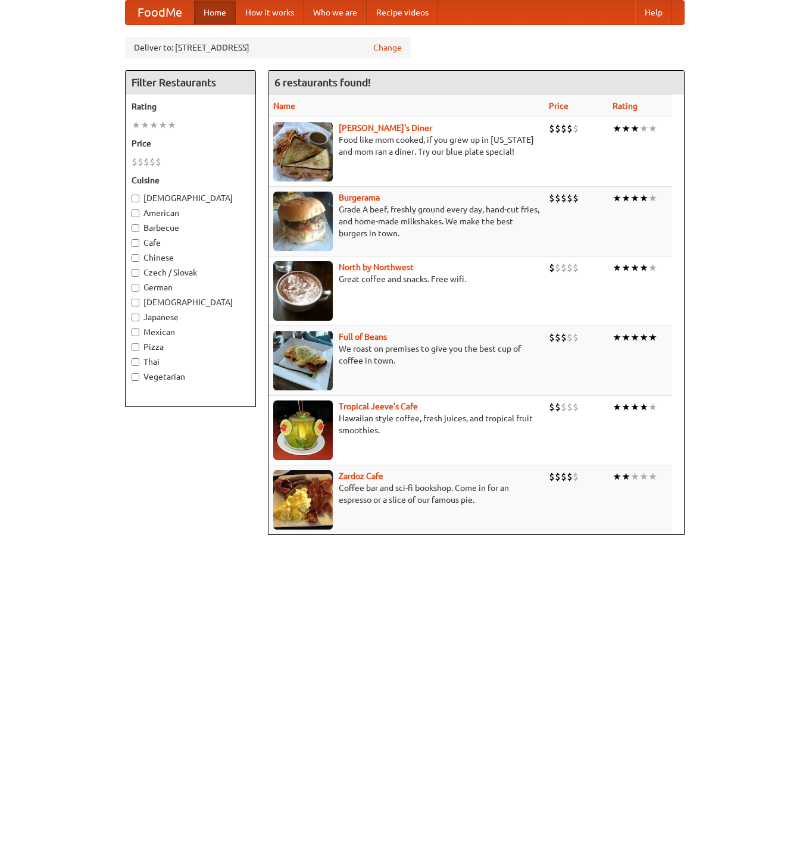 Image resolution: width=809 pixels, height=842 pixels. Describe the element at coordinates (406, 279) in the screenshot. I see `p: Great coffee and snacks. Free wifi.` at that location.